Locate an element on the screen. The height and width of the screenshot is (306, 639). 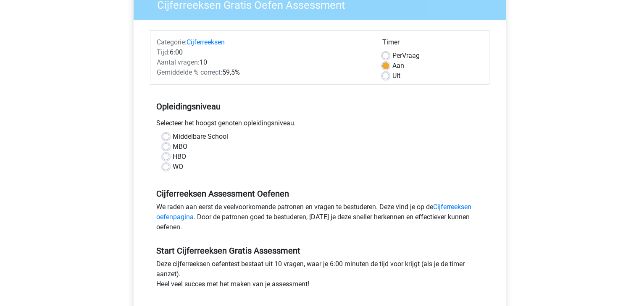
label: WO is located at coordinates (178, 167).